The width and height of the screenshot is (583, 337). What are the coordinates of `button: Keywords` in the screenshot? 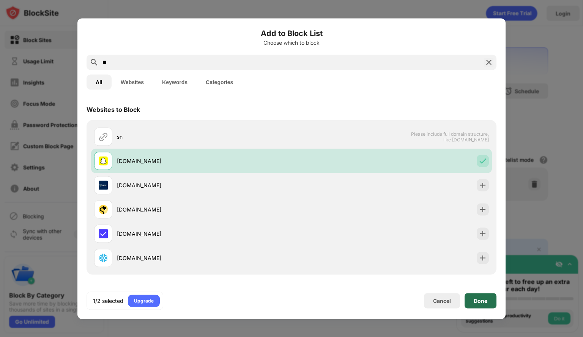 It's located at (175, 82).